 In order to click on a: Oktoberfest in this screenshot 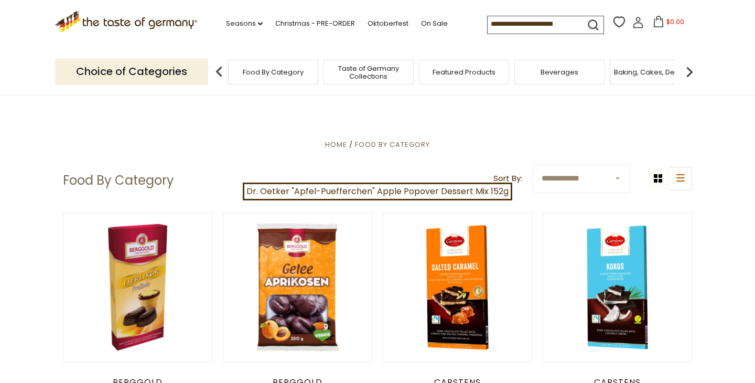, I will do `click(388, 24)`.